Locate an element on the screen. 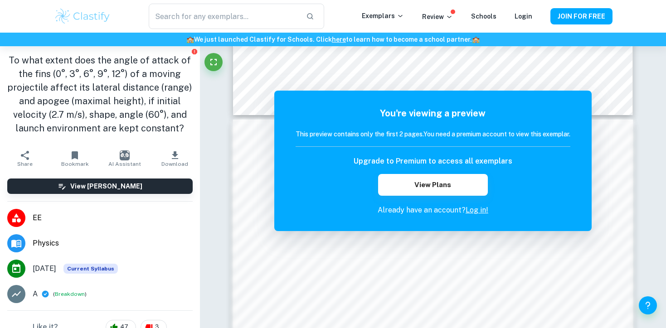 The width and height of the screenshot is (666, 328). a: here is located at coordinates (339, 39).